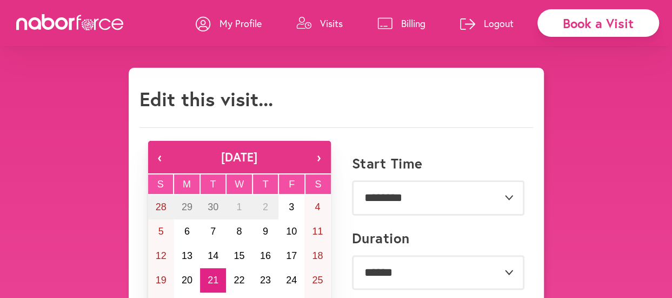  I want to click on abbr: October 3, 2025, so click(292, 207).